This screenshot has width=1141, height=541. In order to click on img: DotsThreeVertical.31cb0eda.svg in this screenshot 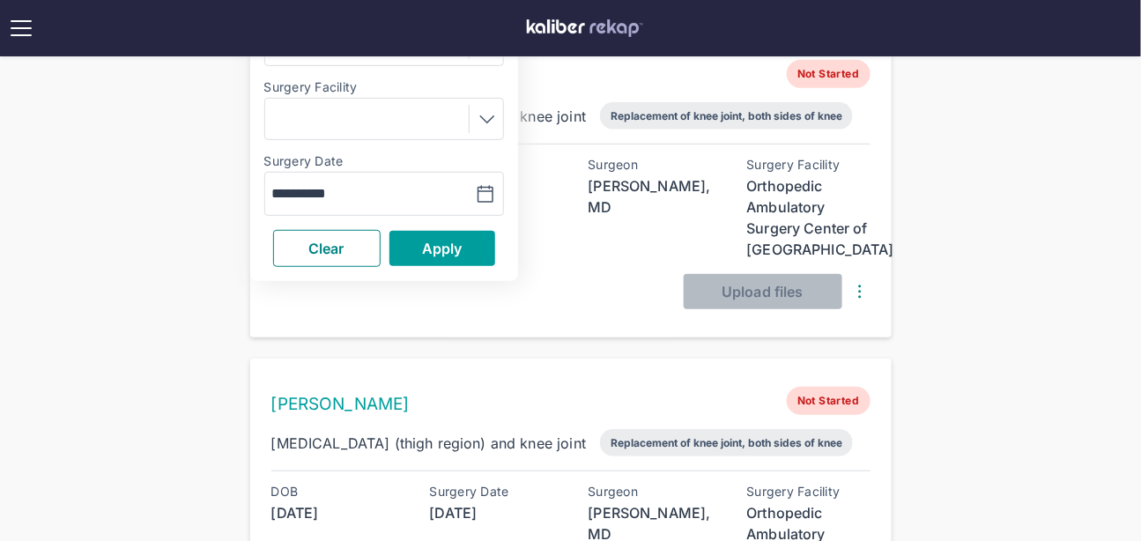, I will do `click(860, 292)`.